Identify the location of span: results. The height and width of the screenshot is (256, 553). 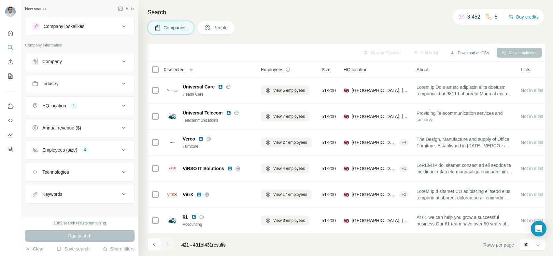
(203, 245).